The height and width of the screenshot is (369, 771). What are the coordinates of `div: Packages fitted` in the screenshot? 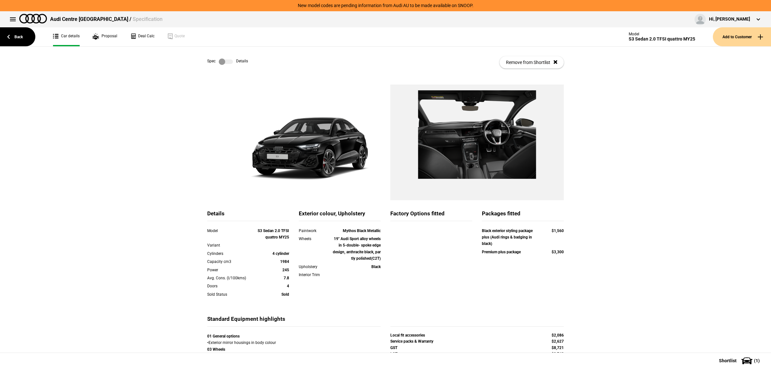 It's located at (523, 215).